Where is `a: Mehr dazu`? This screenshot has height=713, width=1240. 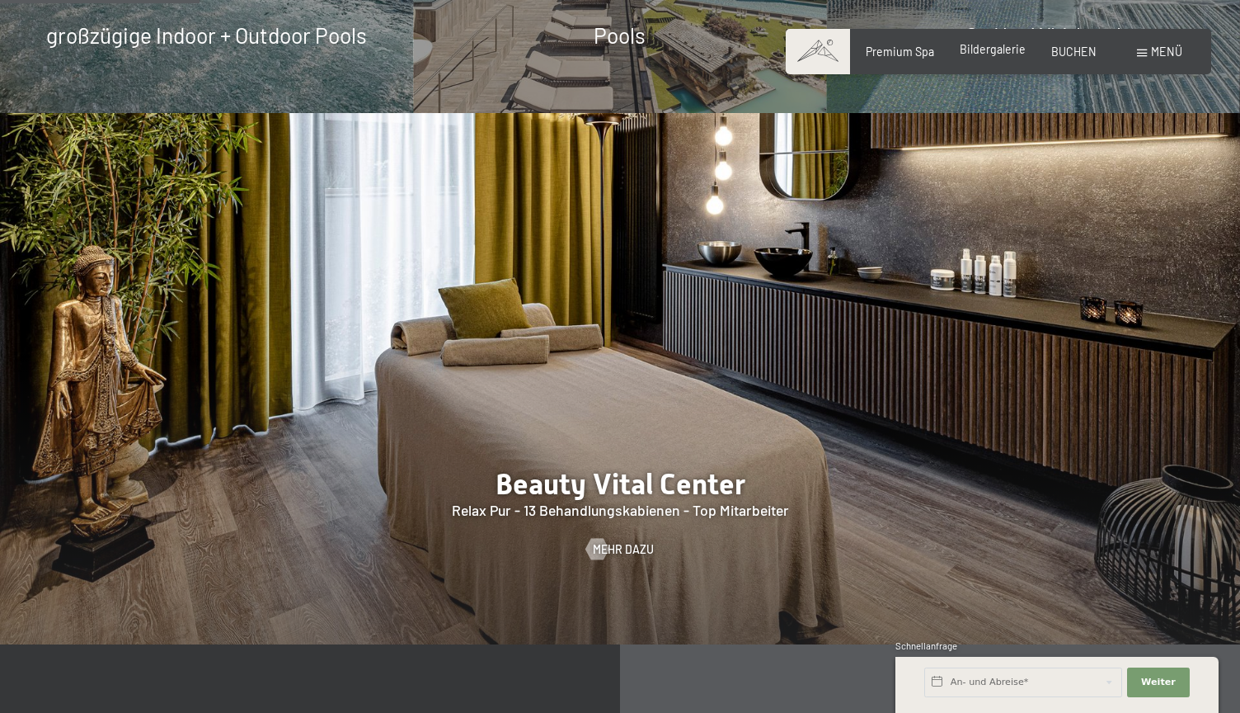 a: Mehr dazu is located at coordinates (620, 549).